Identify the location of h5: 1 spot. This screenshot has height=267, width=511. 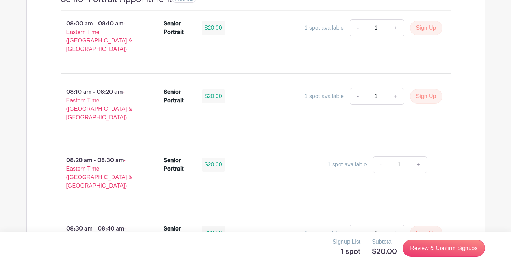
(346, 252).